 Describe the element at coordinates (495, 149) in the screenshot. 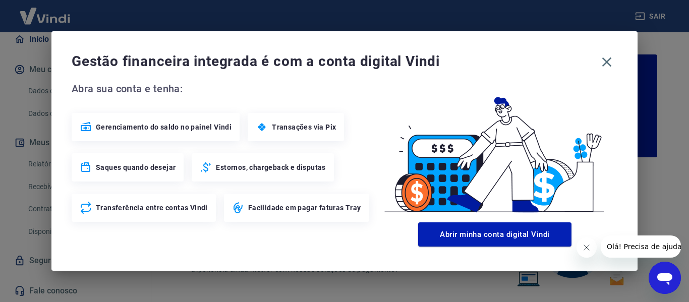

I see `img: Good Billing` at that location.